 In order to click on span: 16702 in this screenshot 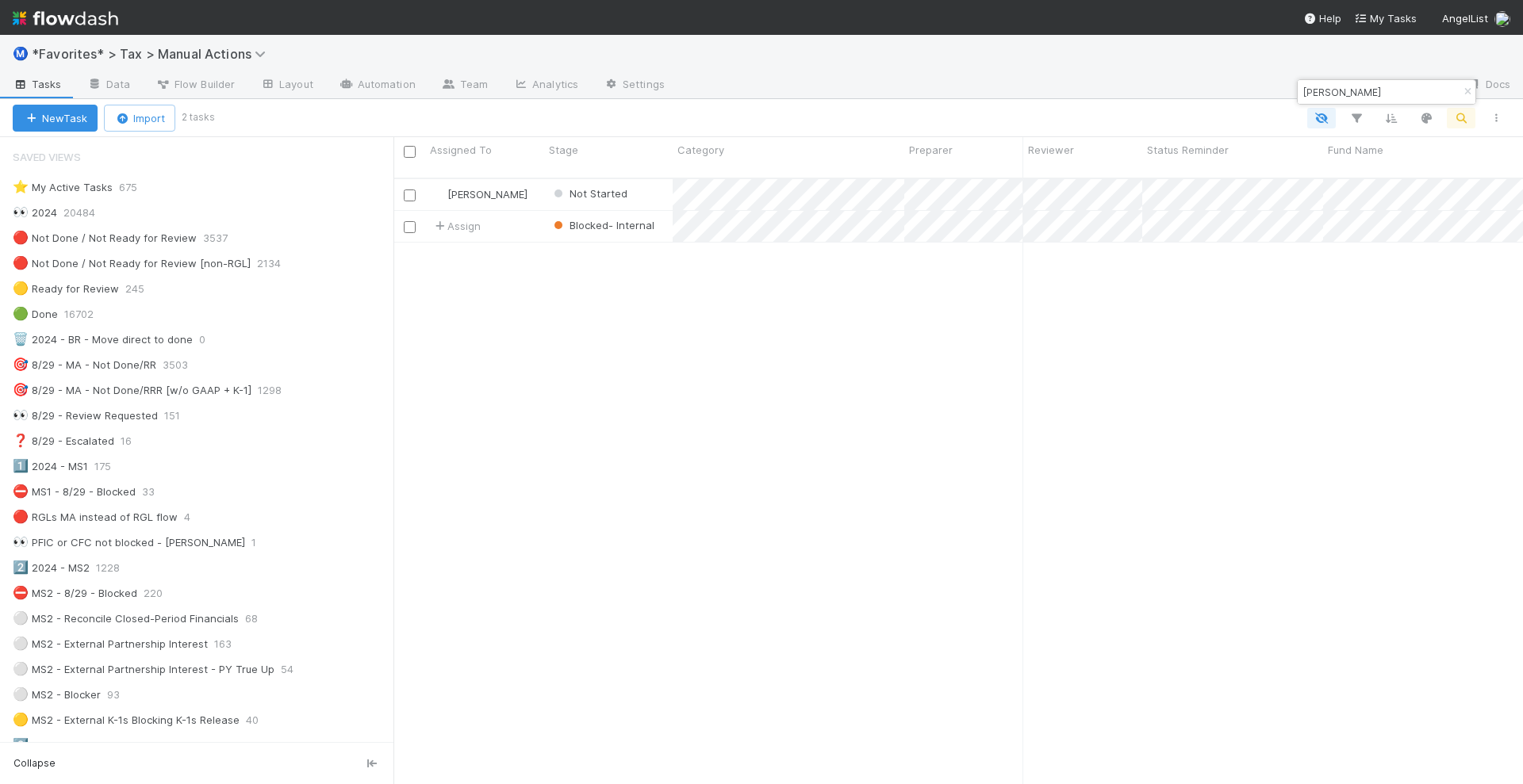, I will do `click(87, 314)`.